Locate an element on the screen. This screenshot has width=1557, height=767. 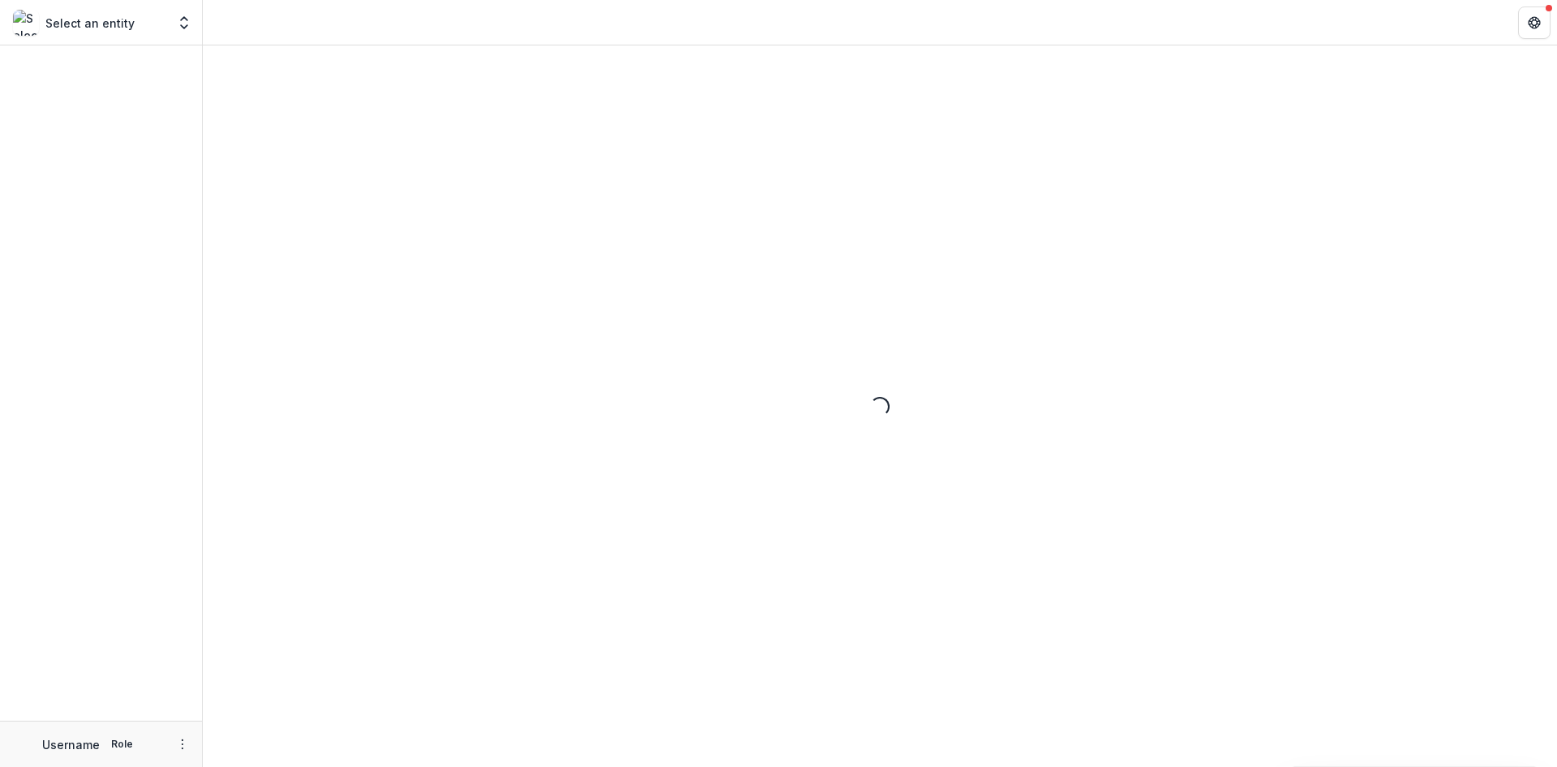
p: Username is located at coordinates (71, 744).